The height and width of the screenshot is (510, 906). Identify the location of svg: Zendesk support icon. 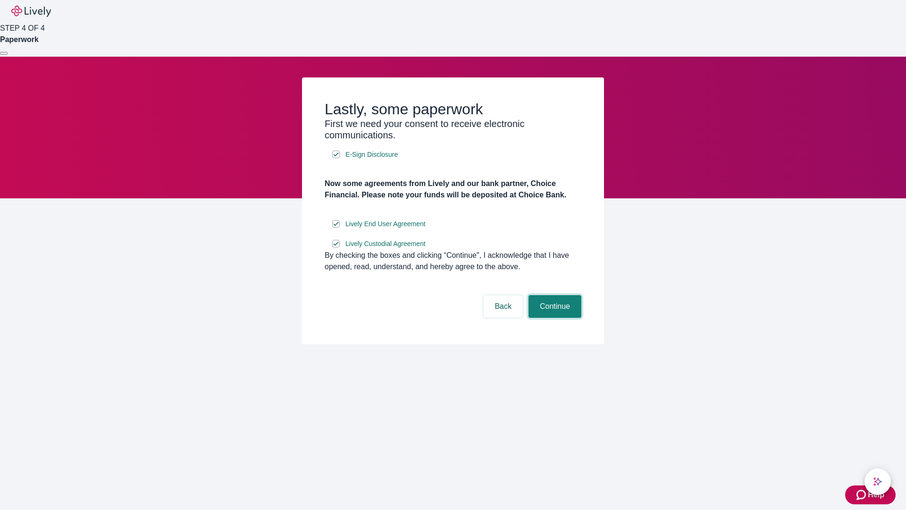
(863, 495).